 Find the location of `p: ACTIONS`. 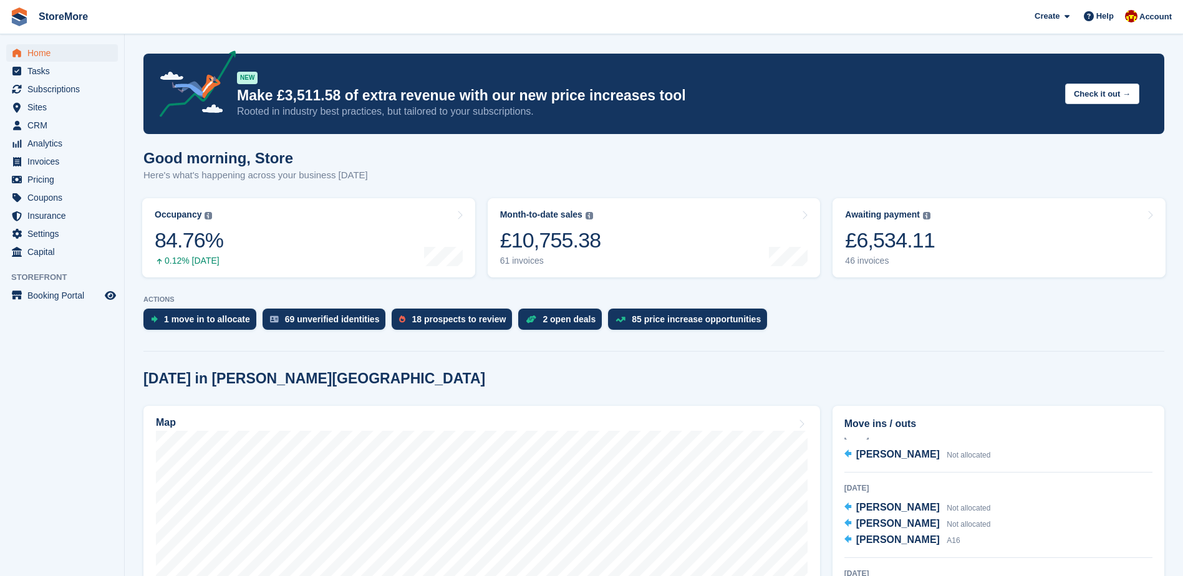

p: ACTIONS is located at coordinates (654, 299).